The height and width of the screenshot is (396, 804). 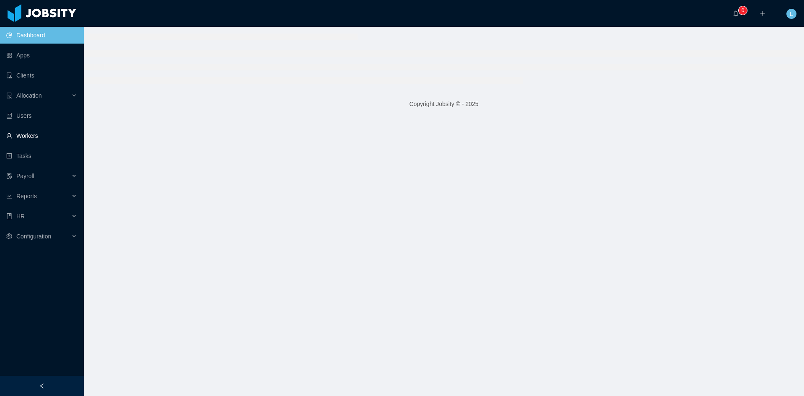 What do you see at coordinates (9, 236) in the screenshot?
I see `i: icon: setting` at bounding box center [9, 236].